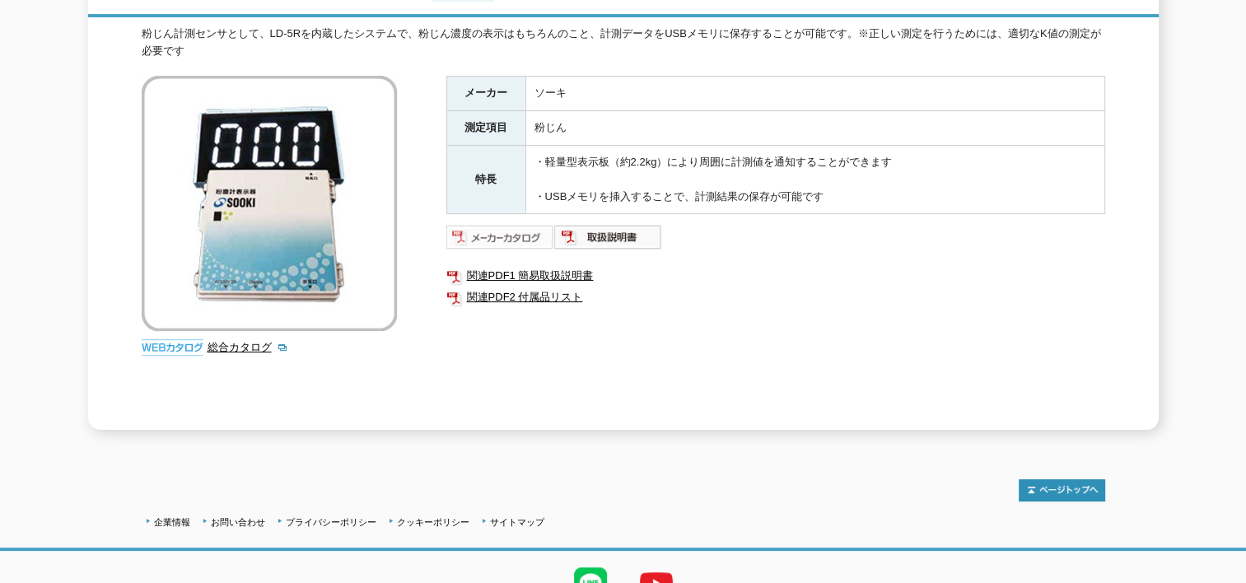  Describe the element at coordinates (608, 237) in the screenshot. I see `img: 取扱説明書` at that location.